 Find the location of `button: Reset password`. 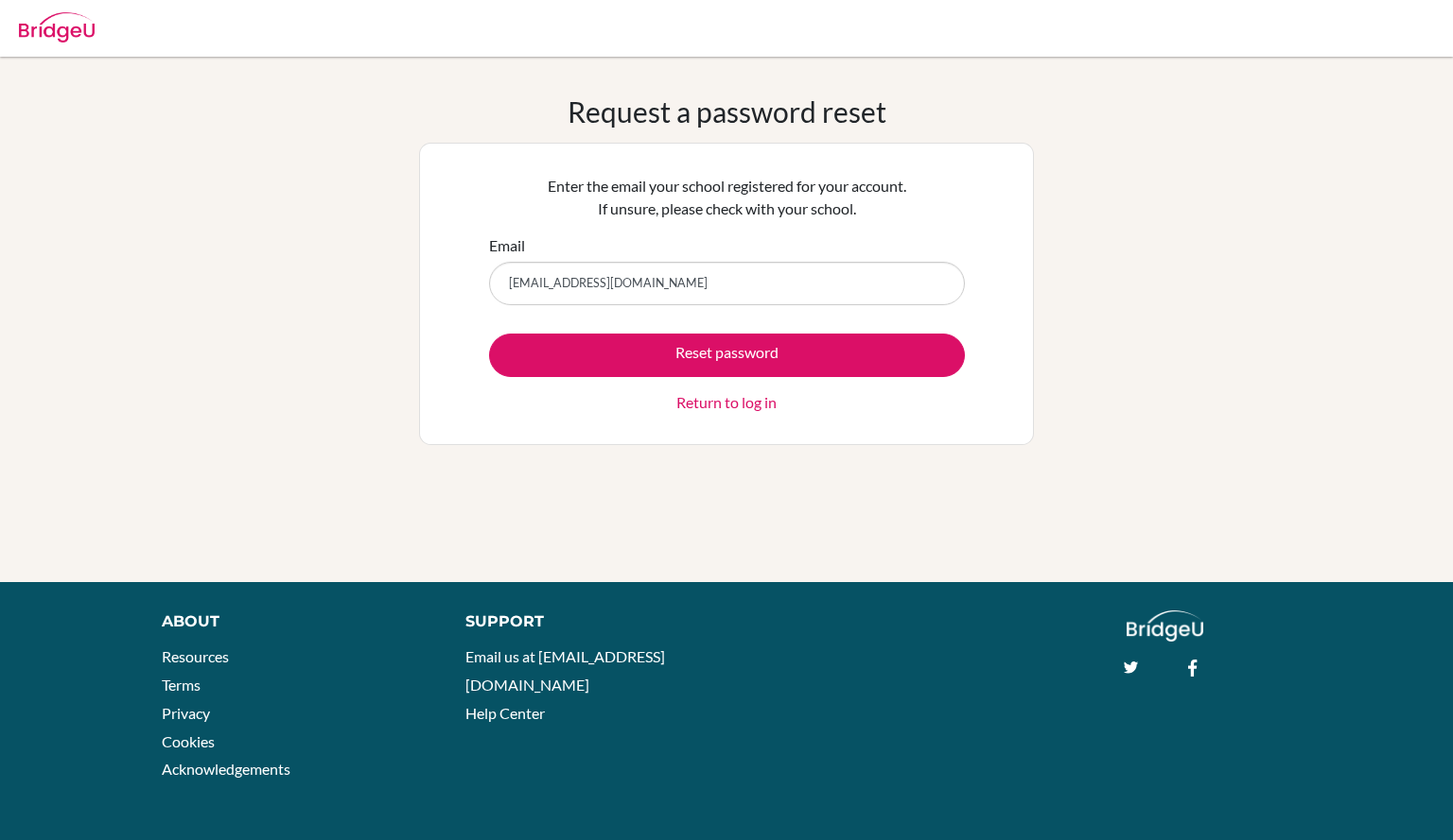

button: Reset password is located at coordinates (726, 356).